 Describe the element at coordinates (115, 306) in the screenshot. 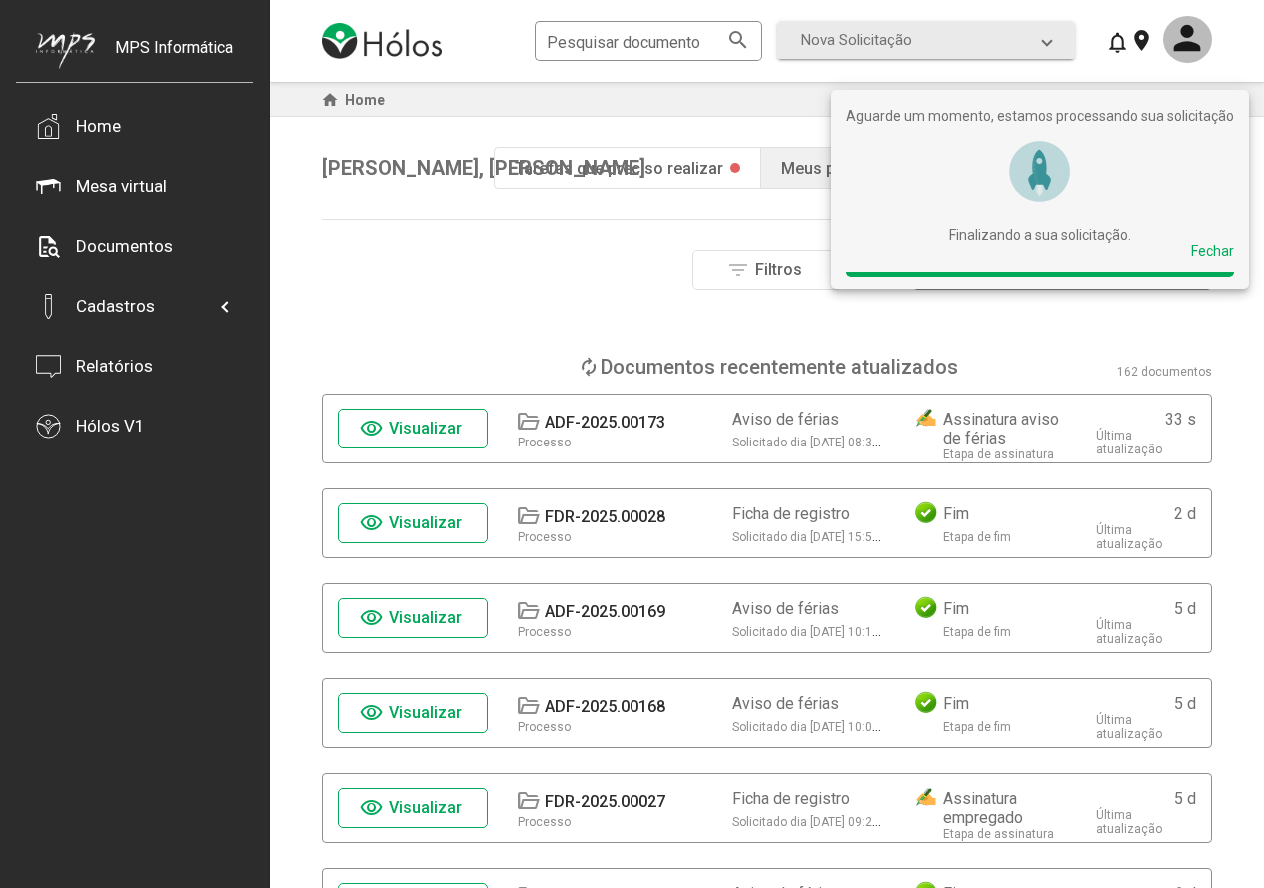

I see `div: Cadastros` at that location.